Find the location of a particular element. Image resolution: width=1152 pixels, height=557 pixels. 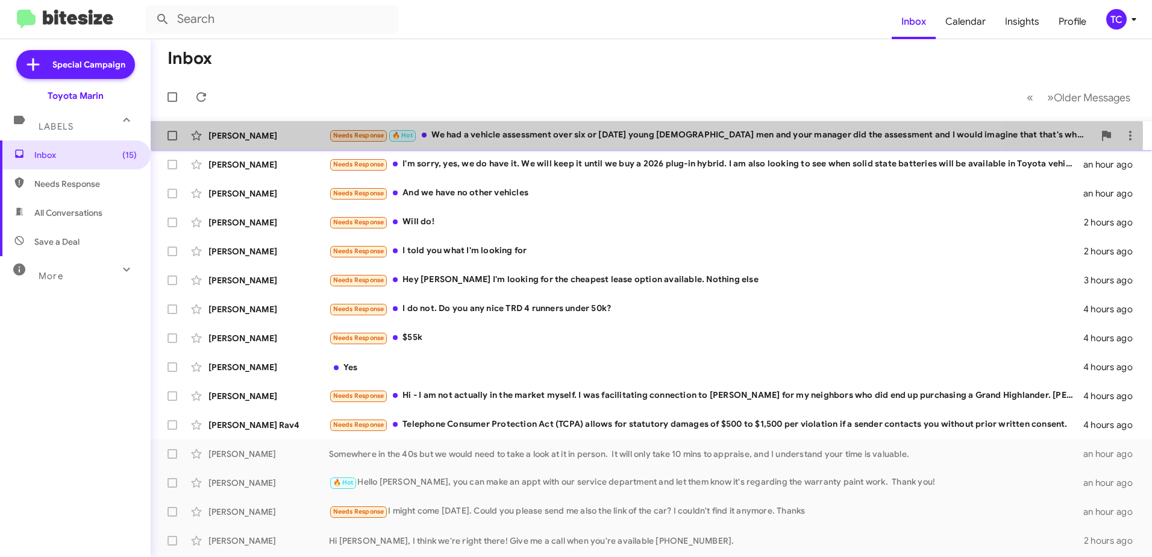

a: Special Campaign is located at coordinates (75, 64).